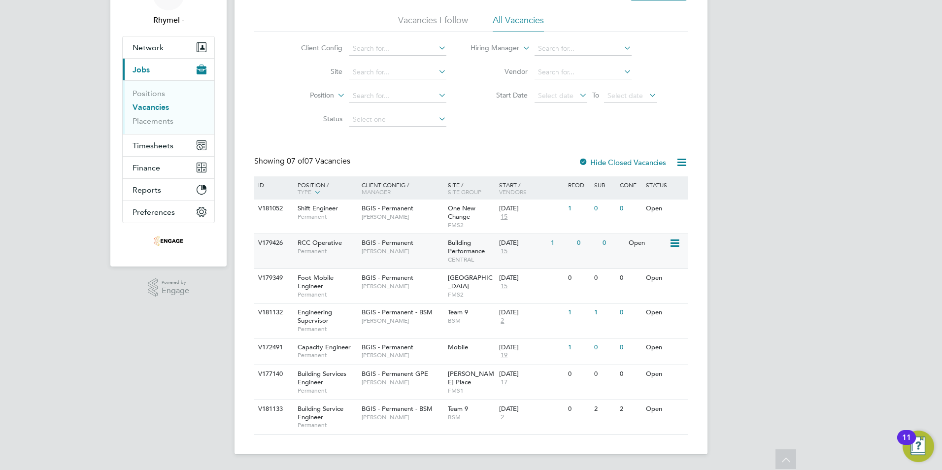 The image size is (942, 470). What do you see at coordinates (169, 190) in the screenshot?
I see `button: Reports` at bounding box center [169, 190].